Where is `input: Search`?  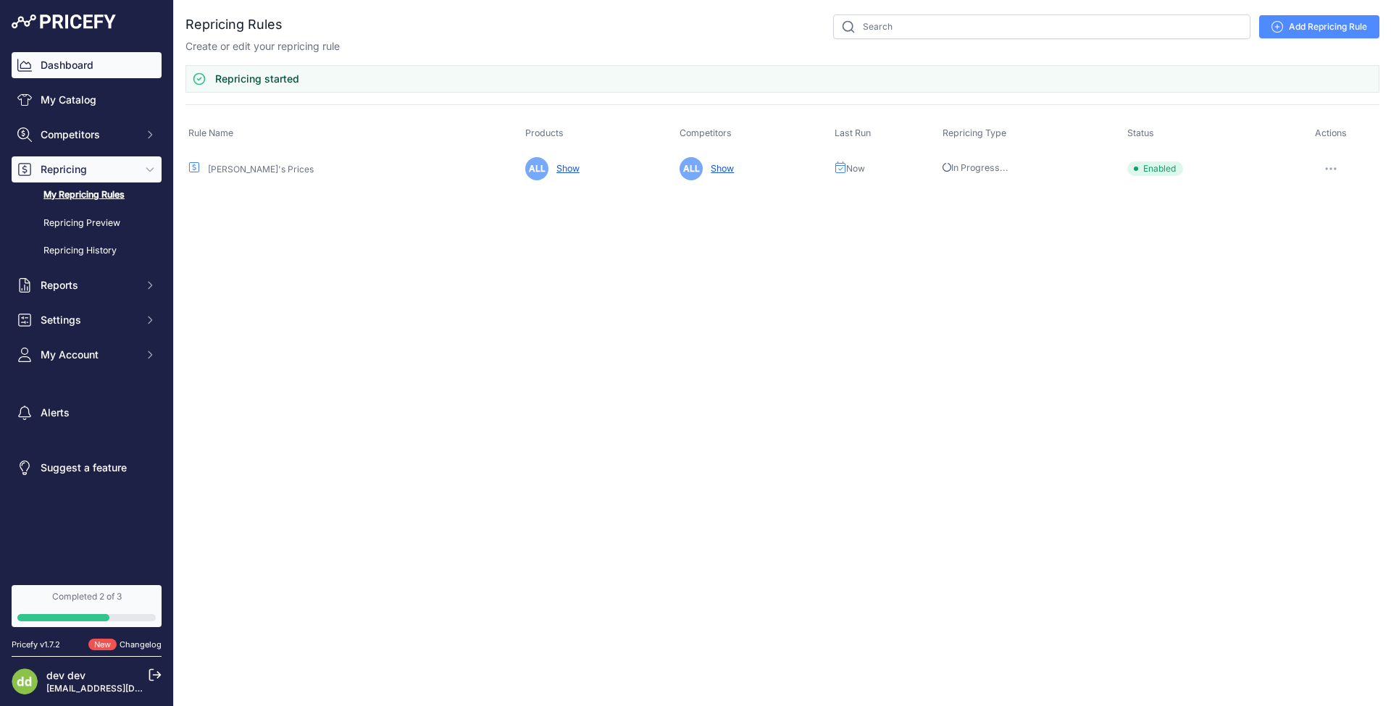 input: Search is located at coordinates (1042, 27).